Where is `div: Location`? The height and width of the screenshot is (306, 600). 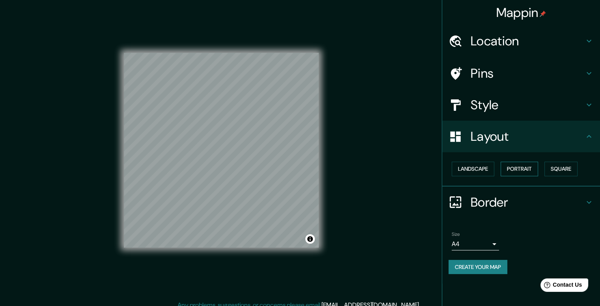 div: Location is located at coordinates (521, 41).